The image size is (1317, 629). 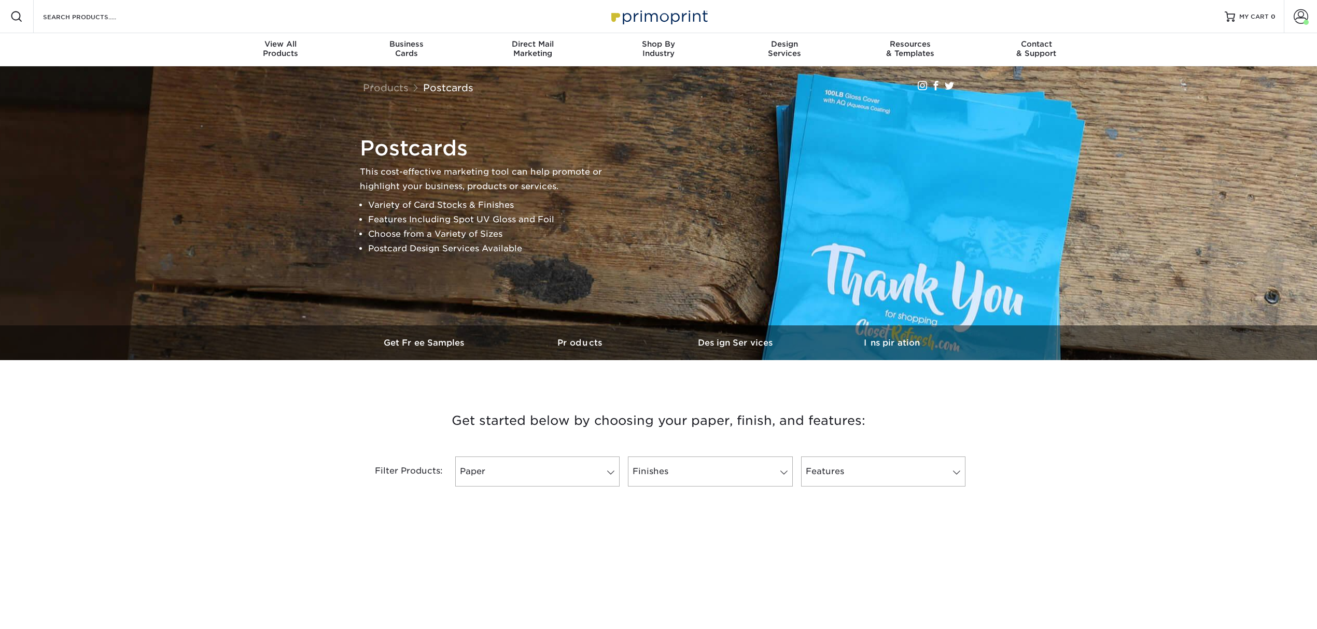 What do you see at coordinates (406, 44) in the screenshot?
I see `span: Business` at bounding box center [406, 44].